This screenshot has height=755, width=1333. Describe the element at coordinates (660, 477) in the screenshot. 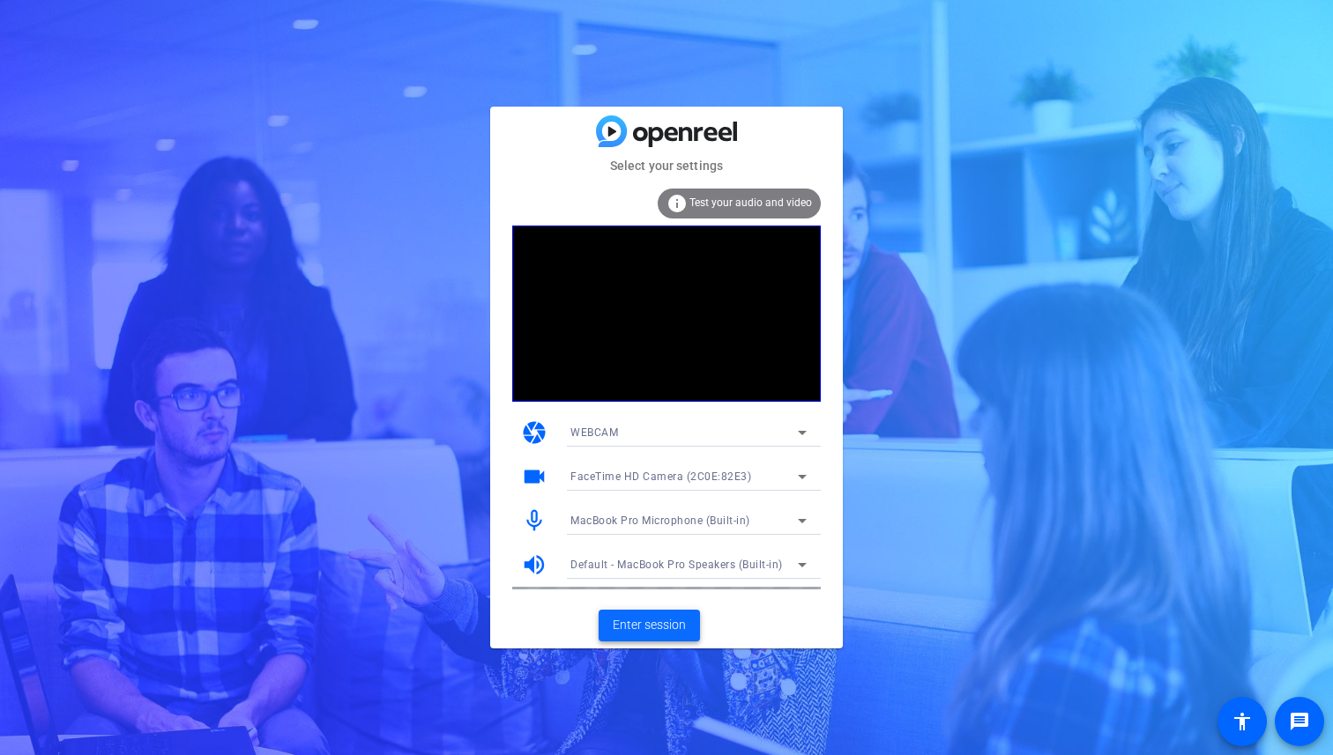

I see `span: FaceTime HD Camera (2C0E:82E3)` at that location.